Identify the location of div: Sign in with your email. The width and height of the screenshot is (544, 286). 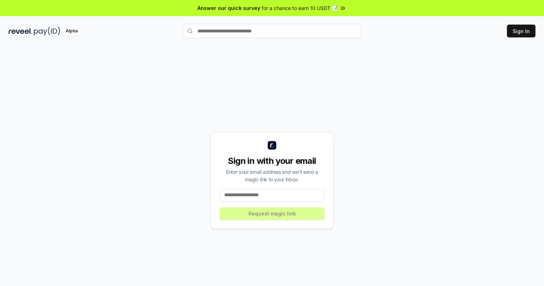
(272, 161).